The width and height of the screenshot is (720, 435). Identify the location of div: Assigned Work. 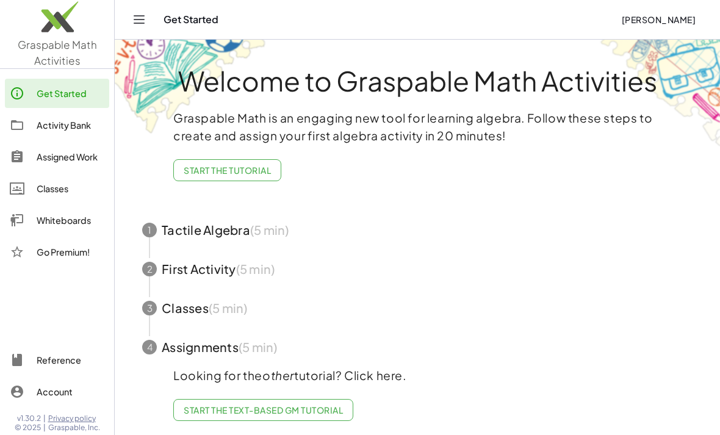
(70, 157).